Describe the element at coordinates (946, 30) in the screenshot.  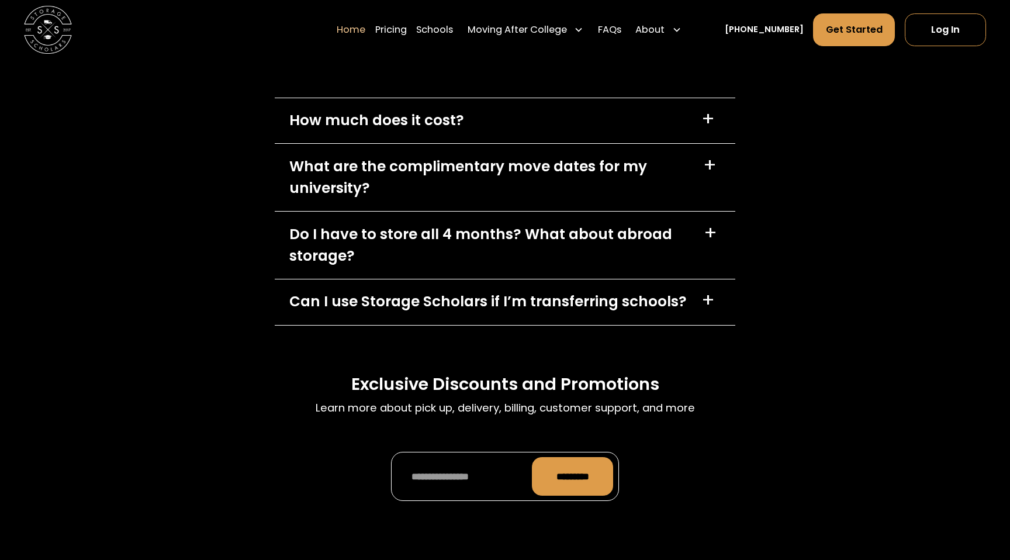
I see `a: Log In` at that location.